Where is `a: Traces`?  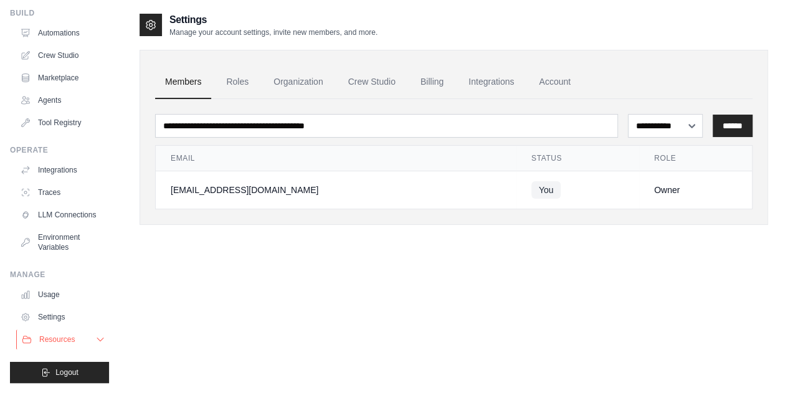 a: Traces is located at coordinates (62, 192).